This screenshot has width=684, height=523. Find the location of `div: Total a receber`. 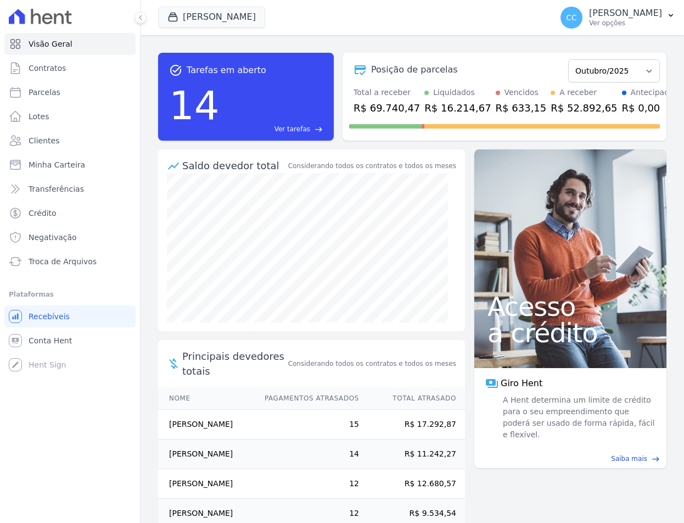

div: Total a receber is located at coordinates (387, 92).